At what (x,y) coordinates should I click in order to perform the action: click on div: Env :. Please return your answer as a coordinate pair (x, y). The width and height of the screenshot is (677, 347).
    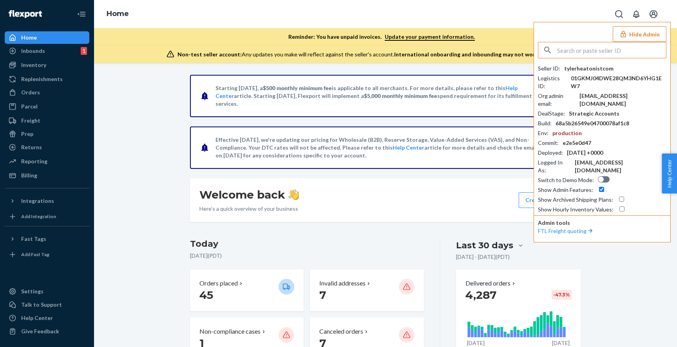
    Looking at the image, I should click on (543, 133).